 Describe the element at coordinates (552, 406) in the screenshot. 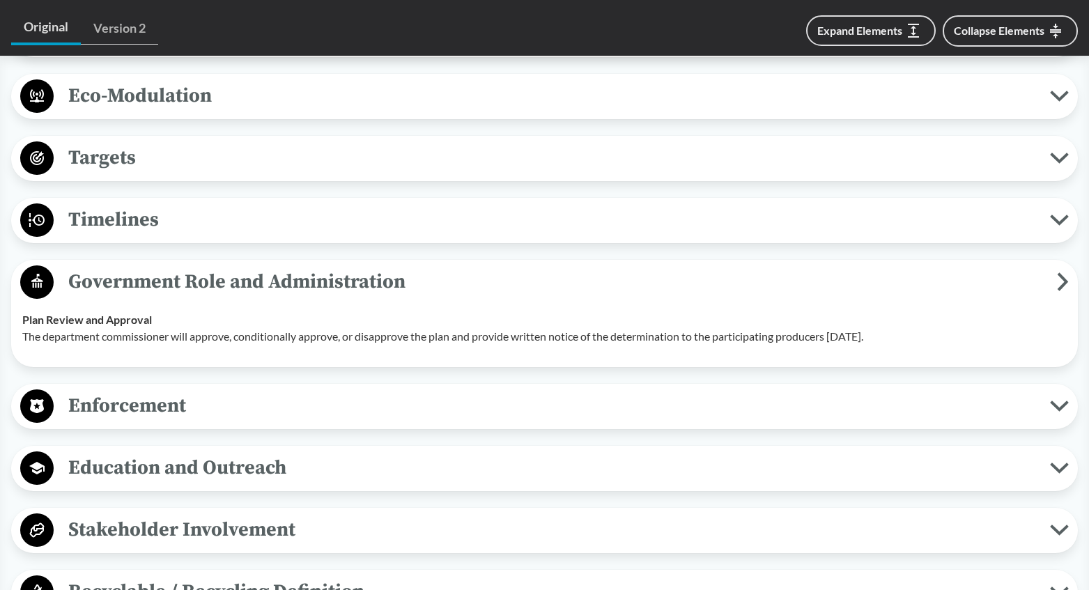

I see `span: Enforcement` at that location.